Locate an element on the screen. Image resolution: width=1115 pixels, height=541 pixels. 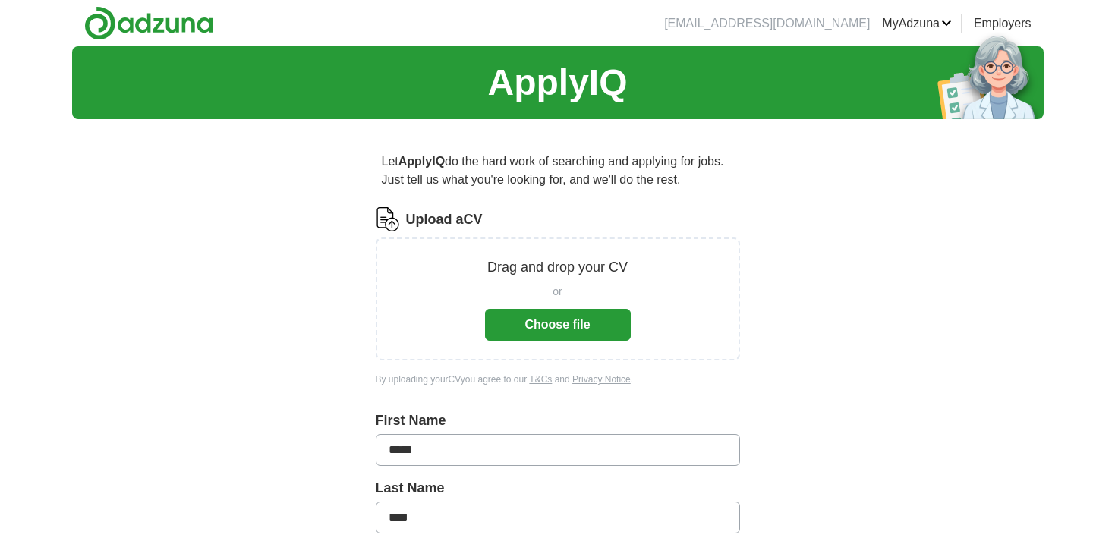
button: Choose file is located at coordinates (558, 325).